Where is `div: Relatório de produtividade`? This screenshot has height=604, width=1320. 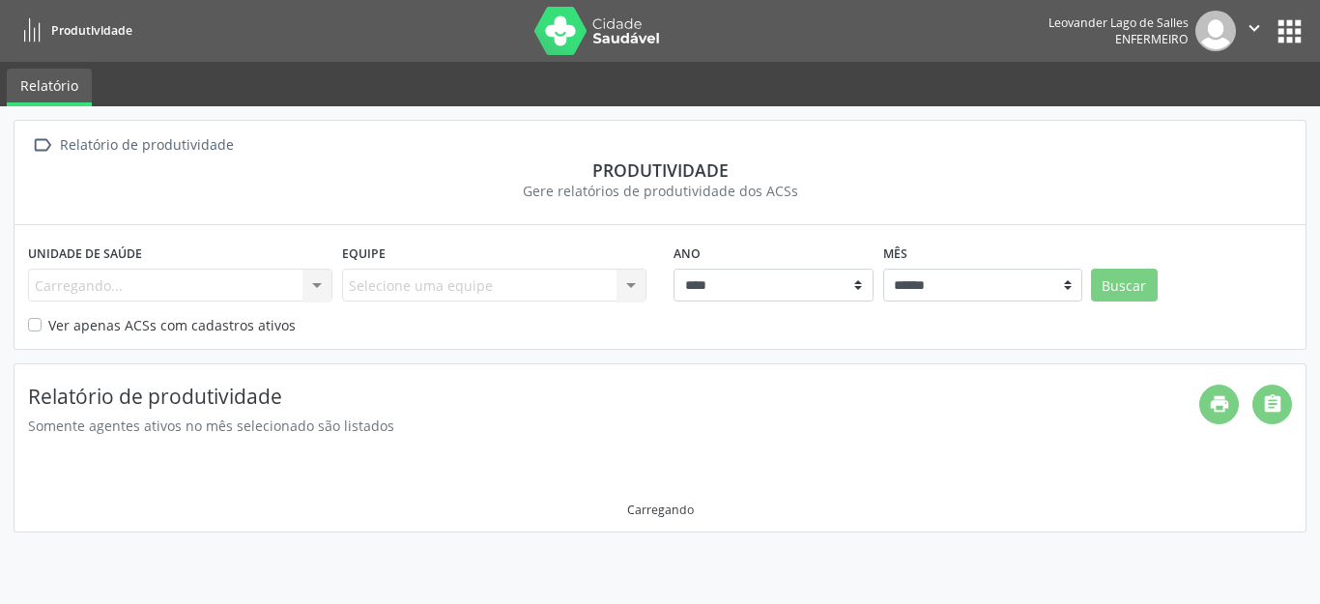 div: Relatório de produtividade is located at coordinates (146, 145).